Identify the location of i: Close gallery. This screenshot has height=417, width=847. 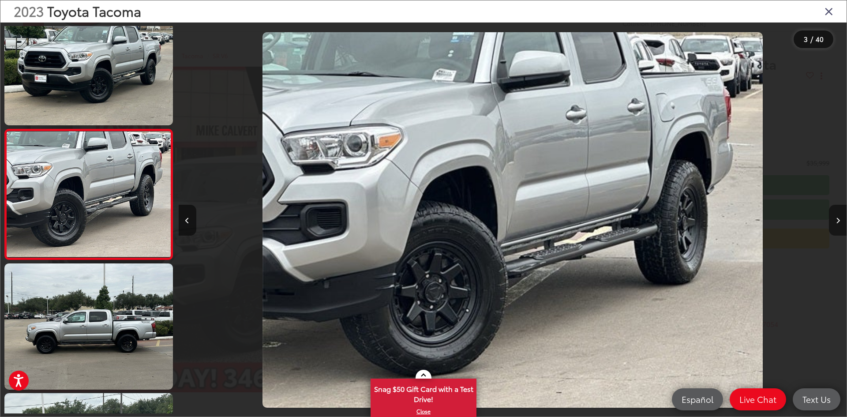
(829, 11).